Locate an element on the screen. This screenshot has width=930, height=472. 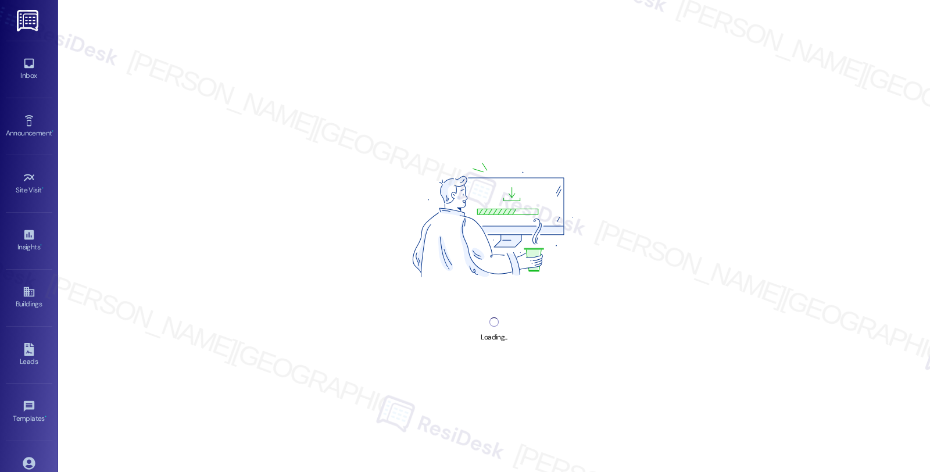
a: Insights • is located at coordinates (29, 241).